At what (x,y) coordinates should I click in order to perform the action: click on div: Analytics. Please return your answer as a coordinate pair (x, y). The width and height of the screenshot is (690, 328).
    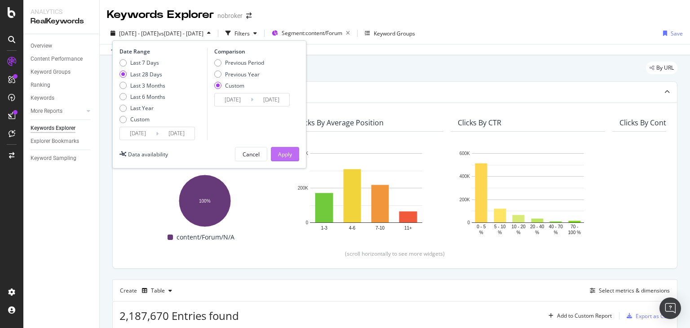
    Looking at the image, I should click on (61, 12).